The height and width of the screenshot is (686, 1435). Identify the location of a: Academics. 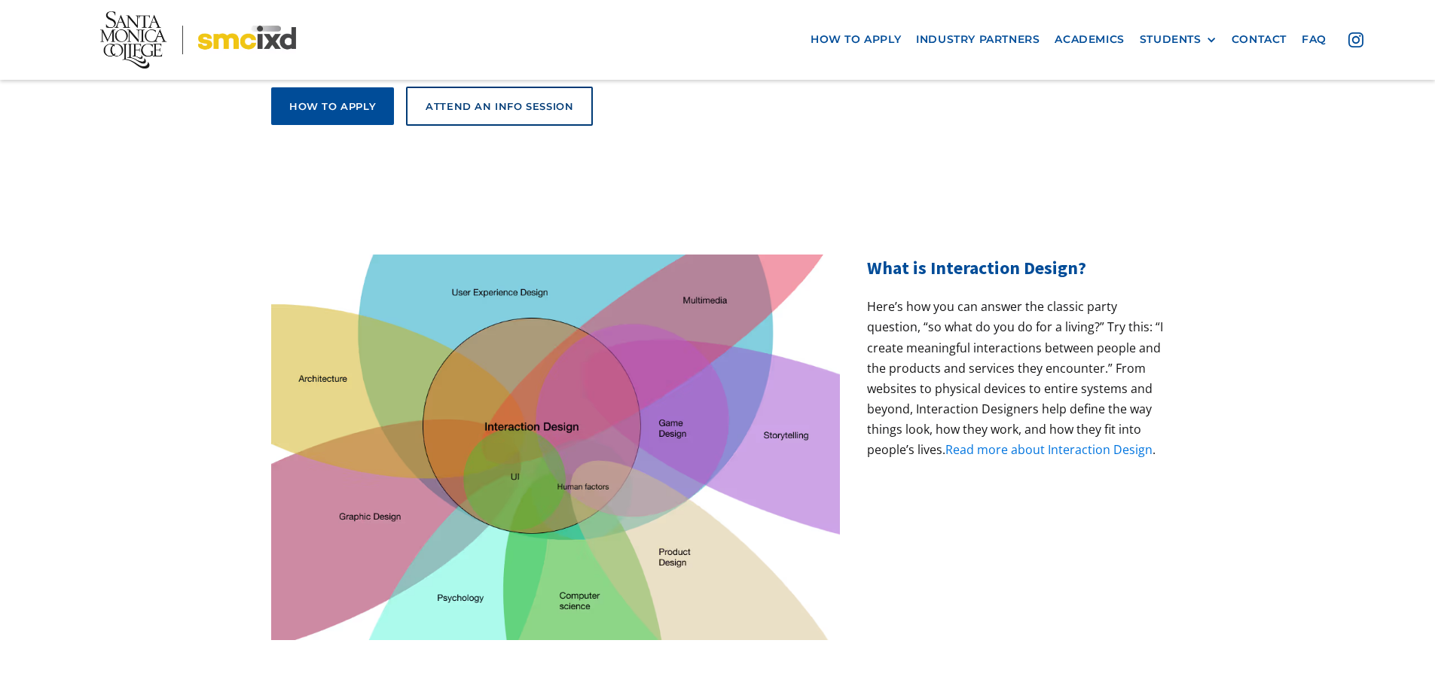
(1089, 39).